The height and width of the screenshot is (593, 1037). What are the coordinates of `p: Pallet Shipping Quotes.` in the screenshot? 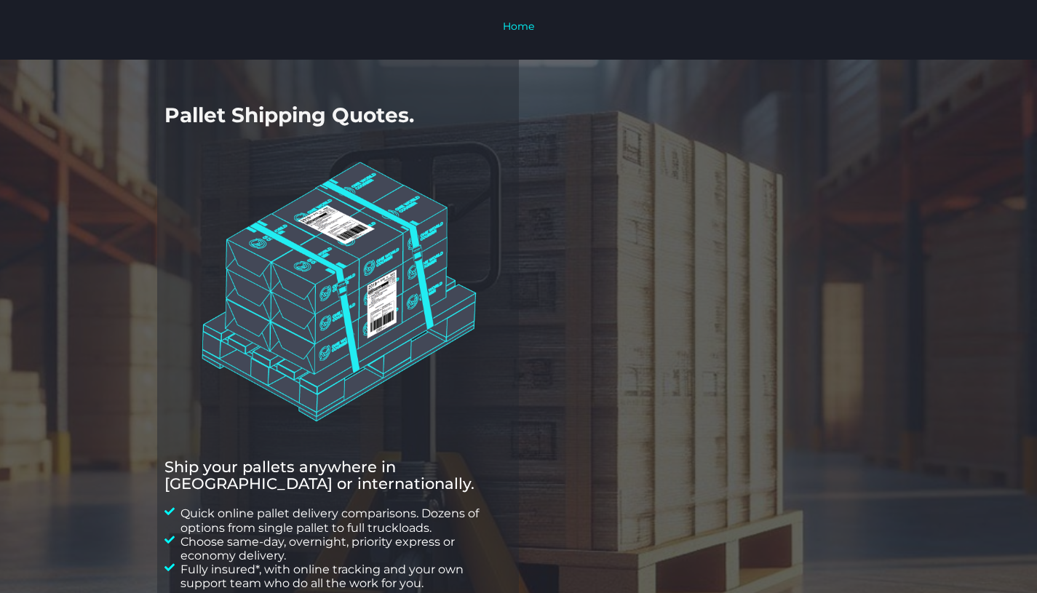 It's located at (338, 115).